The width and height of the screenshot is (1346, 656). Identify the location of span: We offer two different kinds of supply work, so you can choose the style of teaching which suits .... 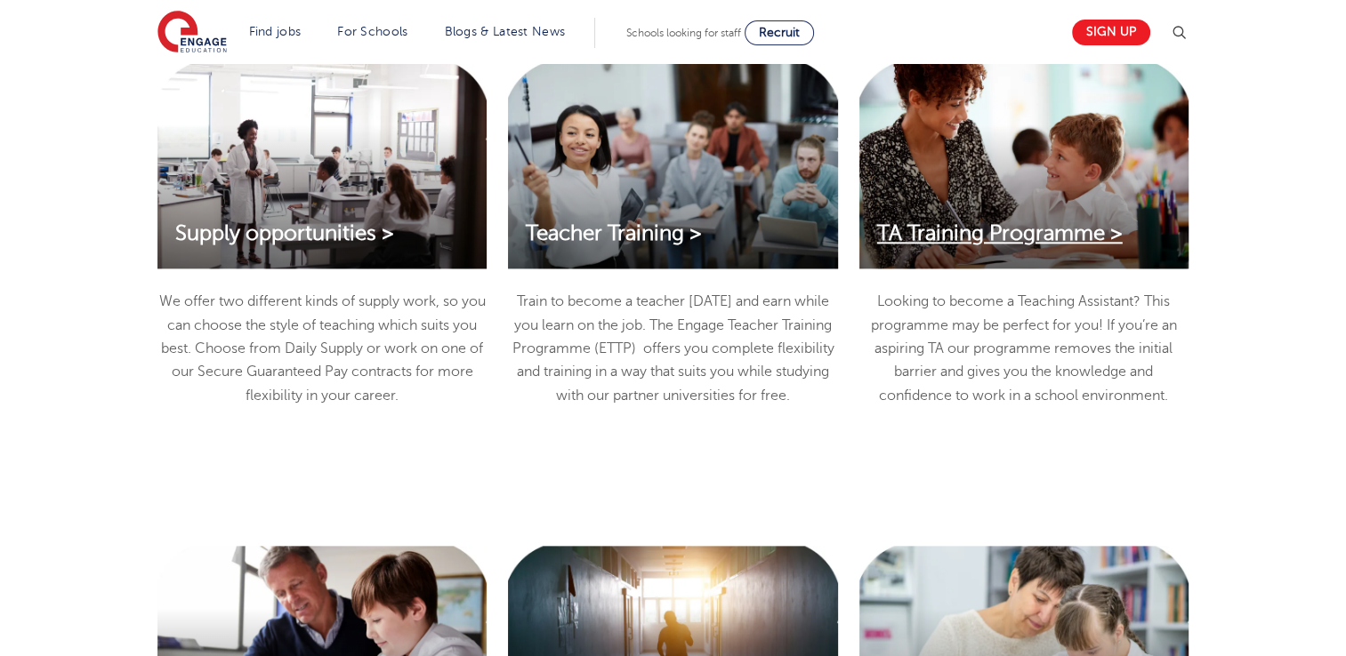
(322, 348).